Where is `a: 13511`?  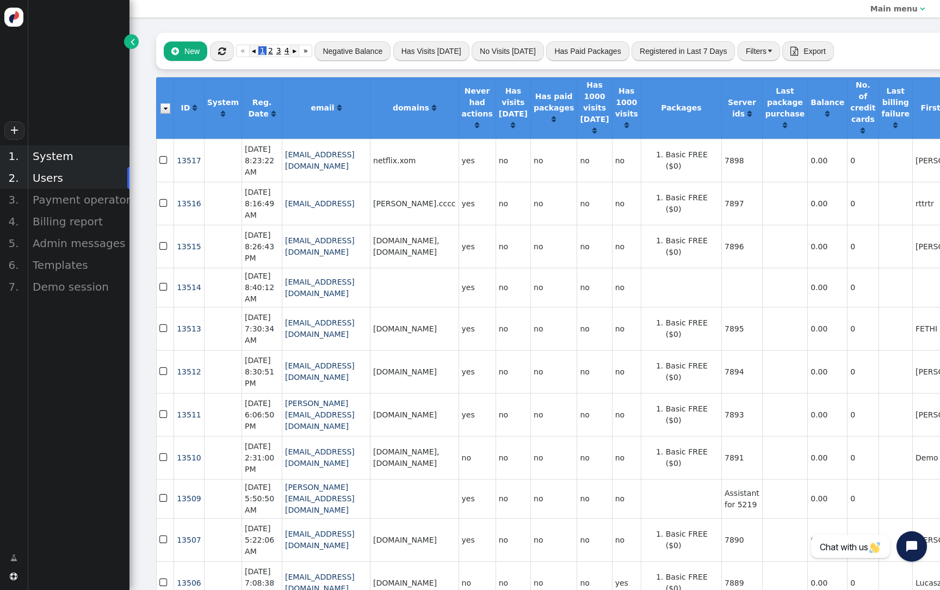
a: 13511 is located at coordinates (189, 414).